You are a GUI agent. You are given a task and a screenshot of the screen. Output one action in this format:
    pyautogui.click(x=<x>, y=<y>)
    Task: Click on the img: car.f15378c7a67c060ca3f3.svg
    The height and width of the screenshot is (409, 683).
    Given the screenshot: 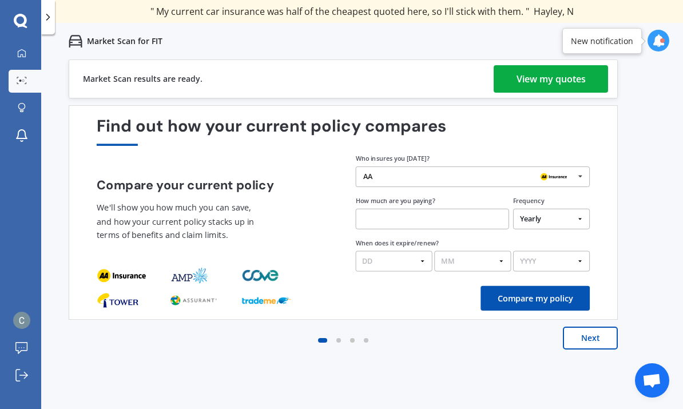 What is the action you would take?
    pyautogui.click(x=75, y=41)
    